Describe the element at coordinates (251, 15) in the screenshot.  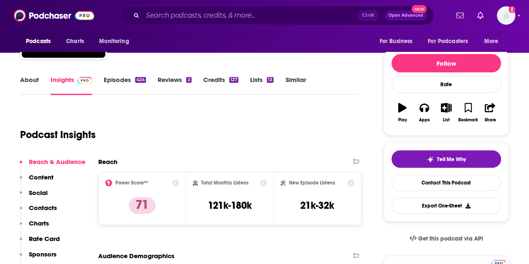
I see `input: Search podcasts, credits, & more...` at that location.